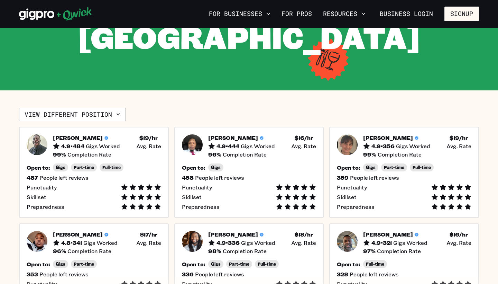 This screenshot has height=284, width=498. What do you see at coordinates (462, 14) in the screenshot?
I see `button: Signup` at bounding box center [462, 14].